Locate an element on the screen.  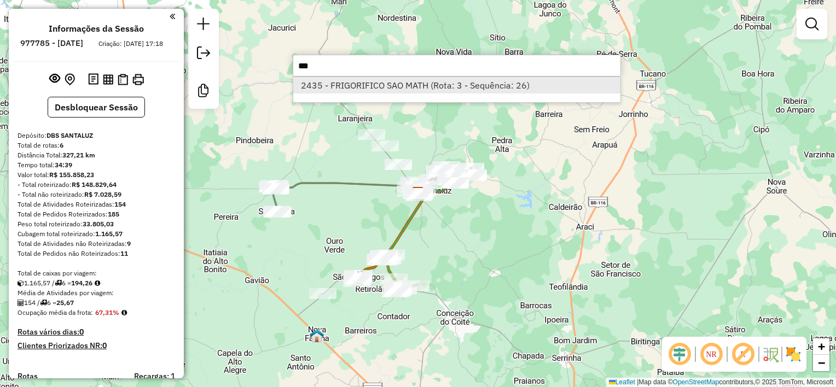
div: Total de Atividades não Roteirizadas: is located at coordinates (96, 244).